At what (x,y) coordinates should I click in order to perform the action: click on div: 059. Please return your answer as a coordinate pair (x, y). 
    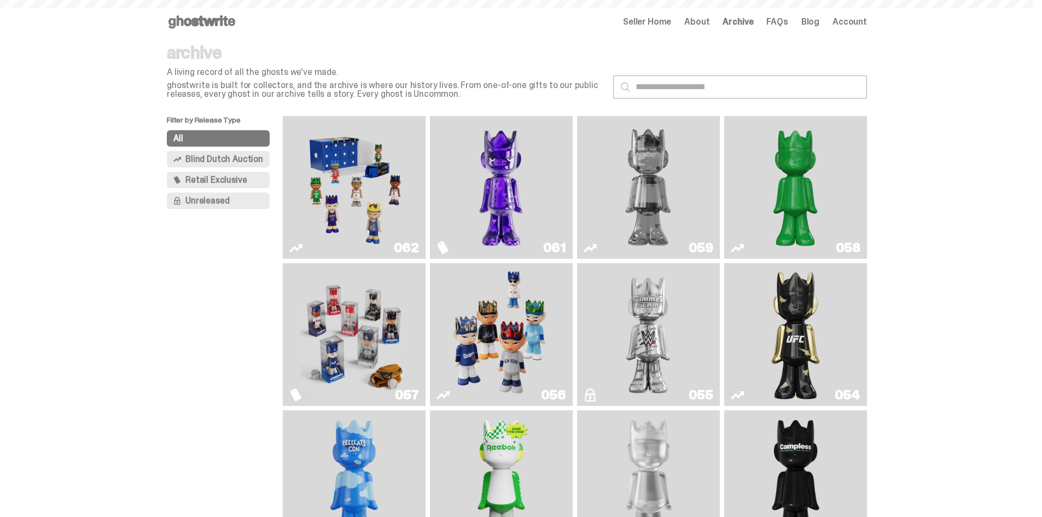
    Looking at the image, I should click on (701, 248).